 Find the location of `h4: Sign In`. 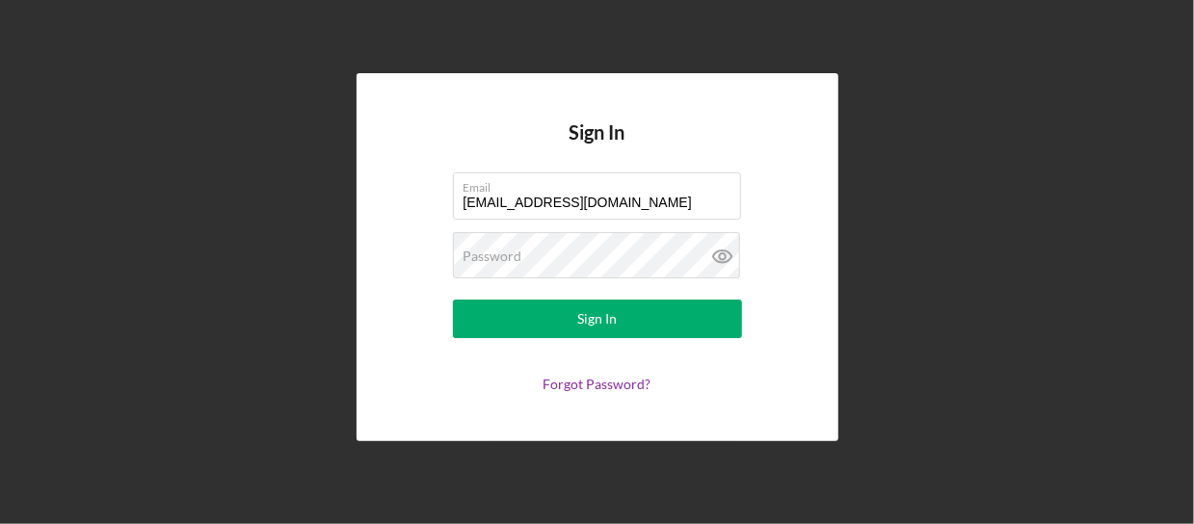

h4: Sign In is located at coordinates (598, 147).